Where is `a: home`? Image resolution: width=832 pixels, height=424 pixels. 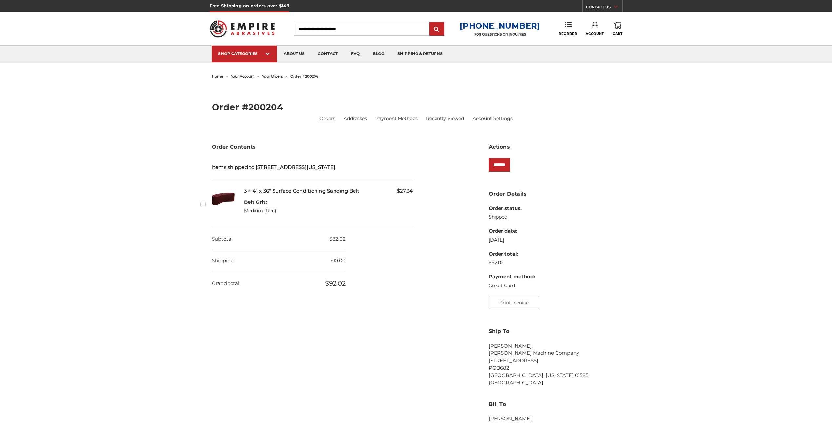
a: home is located at coordinates (218, 76).